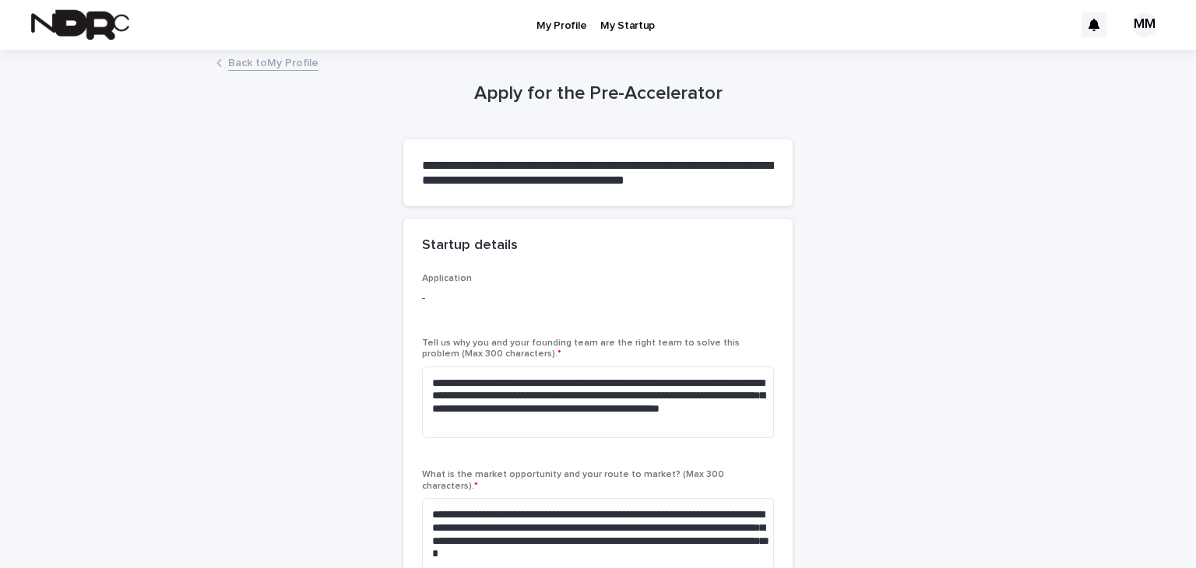  I want to click on h1: Apply for the Pre-Accelerator, so click(598, 93).